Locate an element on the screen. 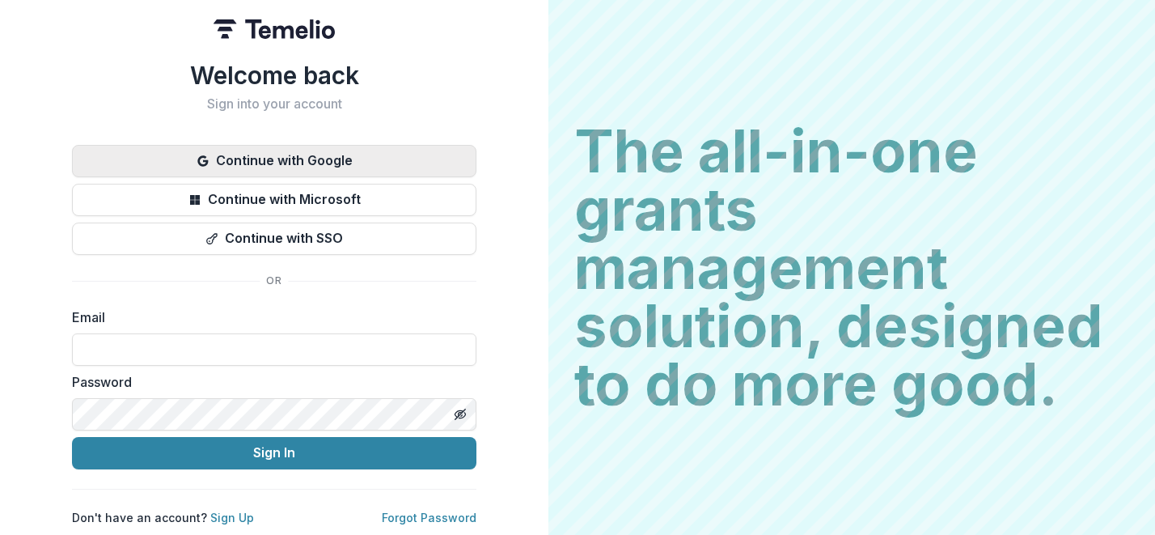  h1: Welcome back is located at coordinates (274, 75).